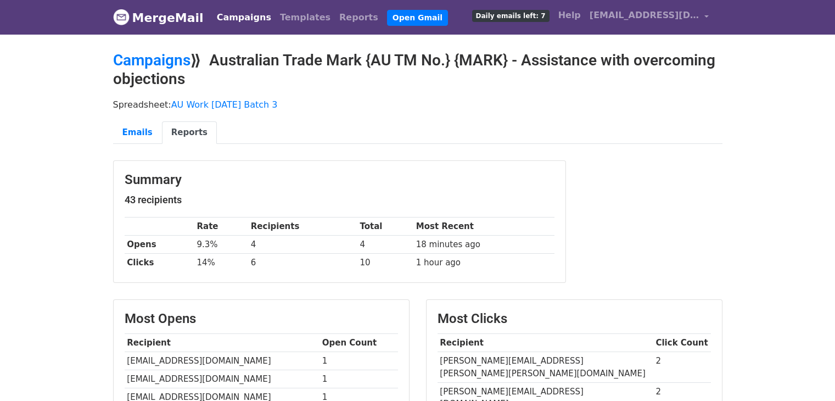 The width and height of the screenshot is (835, 401). I want to click on h3: Summary, so click(339, 180).